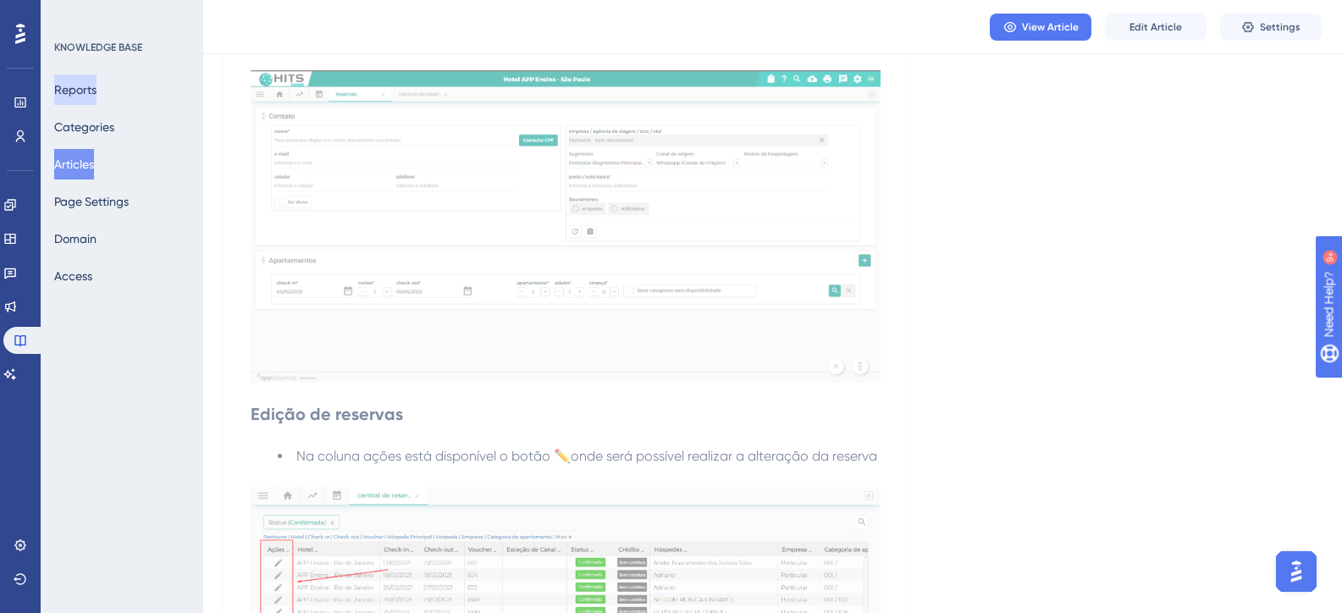  Describe the element at coordinates (1155, 27) in the screenshot. I see `button: Edit Article` at that location.